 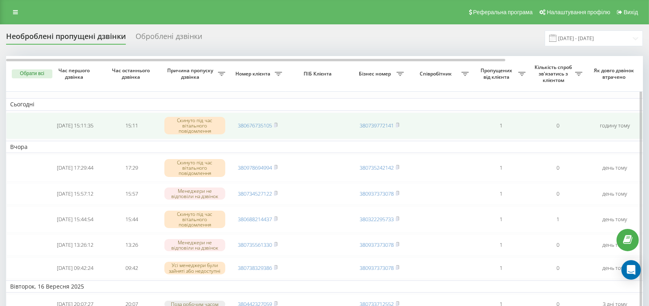 What do you see at coordinates (437, 74) in the screenshot?
I see `span: Співробітник` at bounding box center [437, 74].